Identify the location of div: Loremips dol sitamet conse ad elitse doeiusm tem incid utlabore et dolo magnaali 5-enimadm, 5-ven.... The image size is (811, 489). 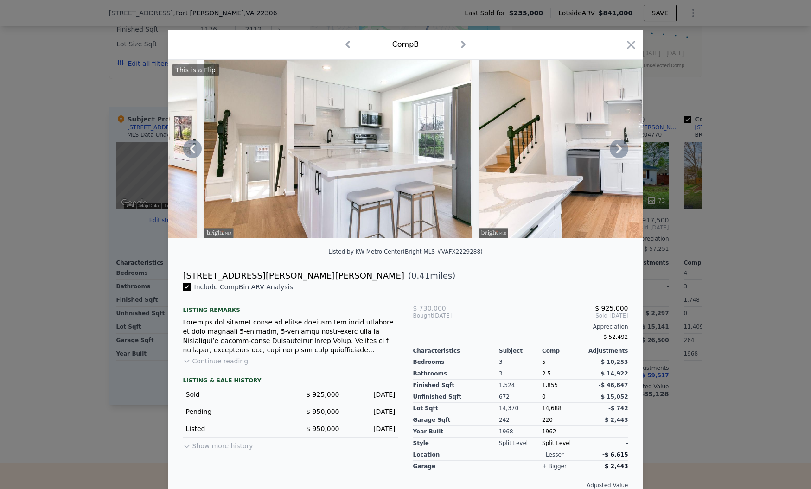
(291, 336).